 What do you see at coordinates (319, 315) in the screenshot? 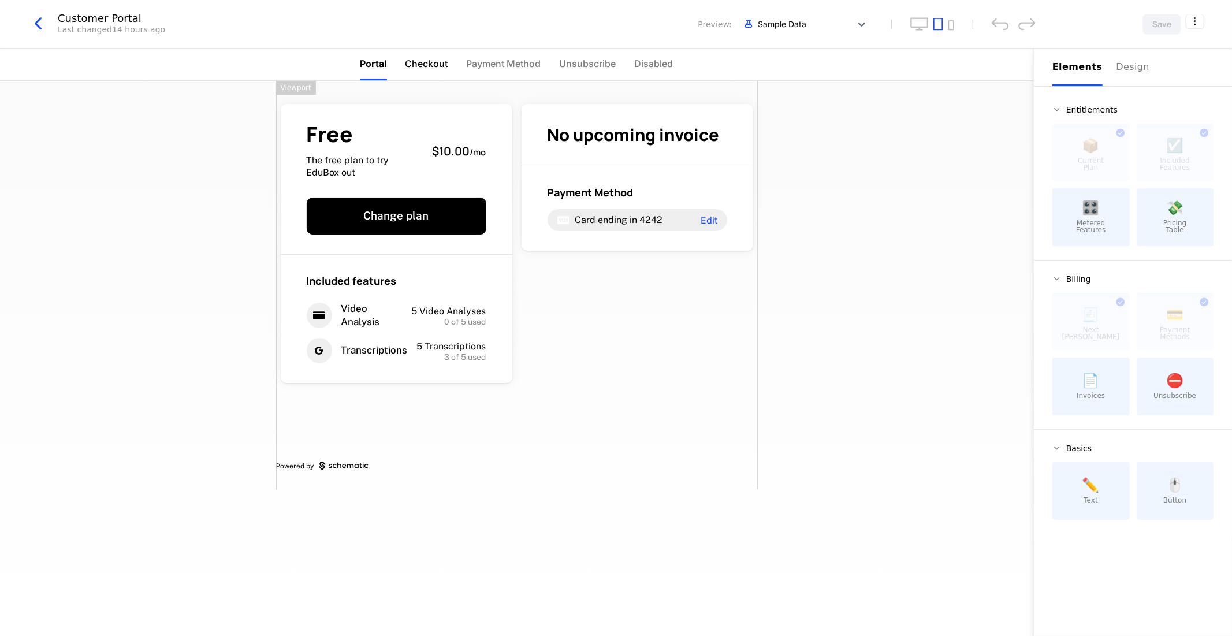
I see `i: credit` at bounding box center [319, 315].